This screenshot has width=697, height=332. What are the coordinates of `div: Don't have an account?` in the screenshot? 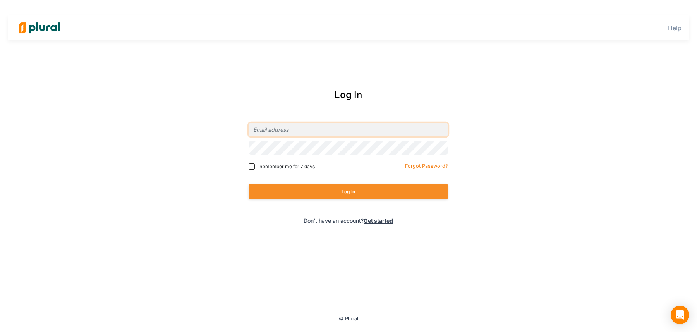 It's located at (349, 220).